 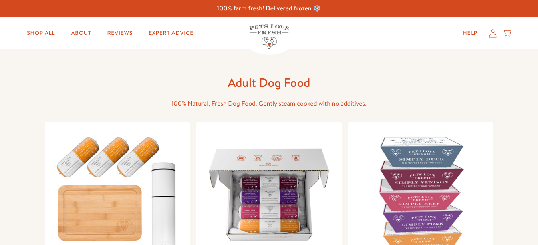 I want to click on a: Shop All, so click(x=41, y=33).